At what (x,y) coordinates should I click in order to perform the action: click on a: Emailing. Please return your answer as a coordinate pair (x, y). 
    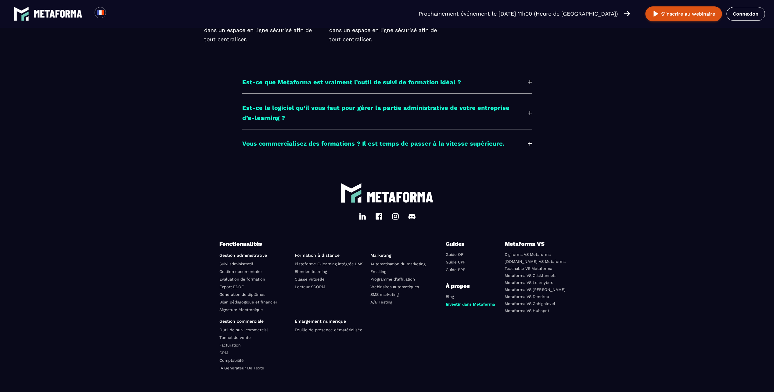
    Looking at the image, I should click on (378, 271).